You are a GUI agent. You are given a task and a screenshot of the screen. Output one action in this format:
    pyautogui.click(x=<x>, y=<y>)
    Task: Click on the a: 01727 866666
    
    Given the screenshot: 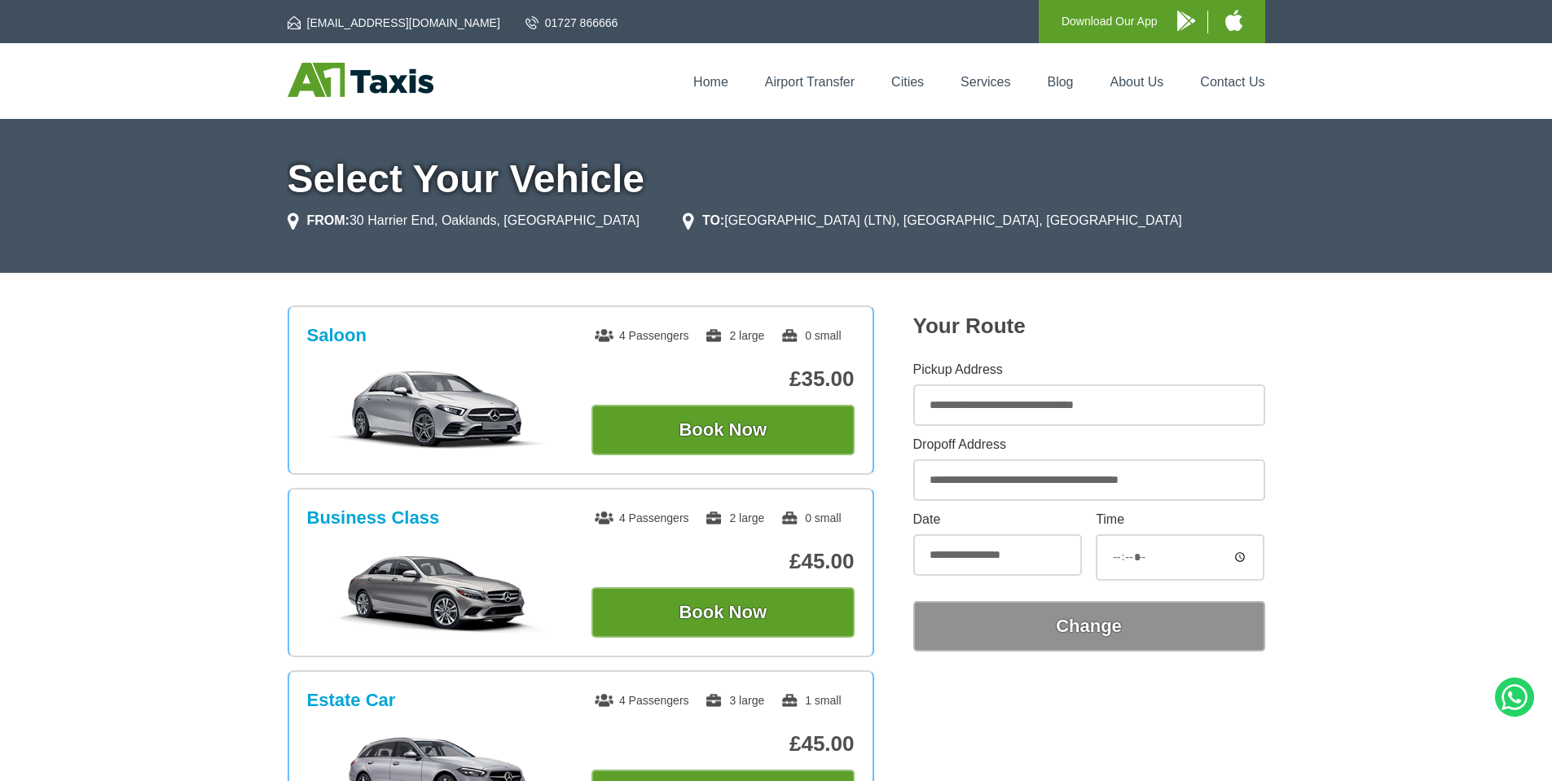 What is the action you would take?
    pyautogui.click(x=572, y=23)
    